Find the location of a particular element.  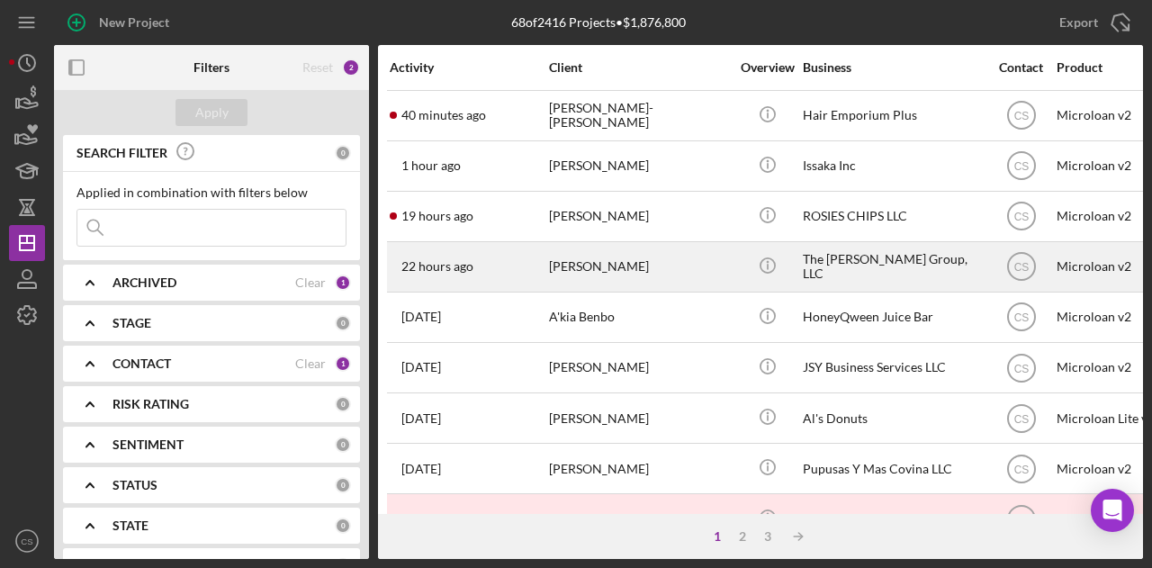

div: 68 of 2416 Projects • $1,876,800 is located at coordinates (598, 22).